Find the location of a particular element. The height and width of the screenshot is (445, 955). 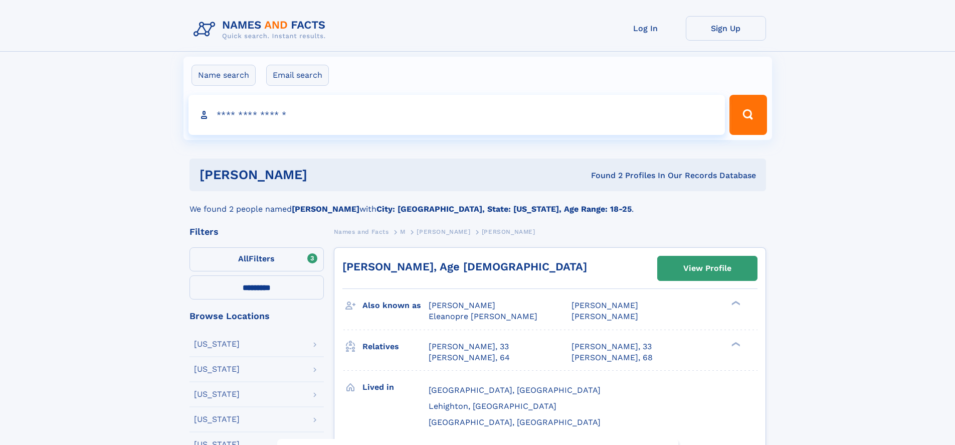

div: Filters is located at coordinates (257, 232).